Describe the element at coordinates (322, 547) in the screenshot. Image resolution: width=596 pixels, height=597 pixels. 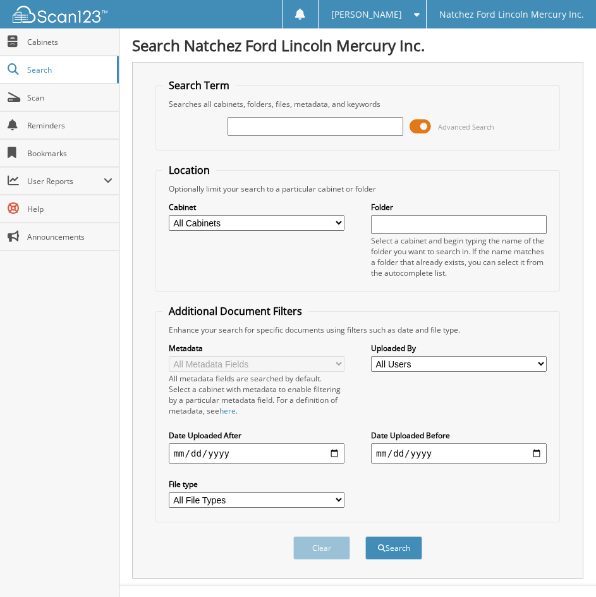
I see `button: Clear` at that location.